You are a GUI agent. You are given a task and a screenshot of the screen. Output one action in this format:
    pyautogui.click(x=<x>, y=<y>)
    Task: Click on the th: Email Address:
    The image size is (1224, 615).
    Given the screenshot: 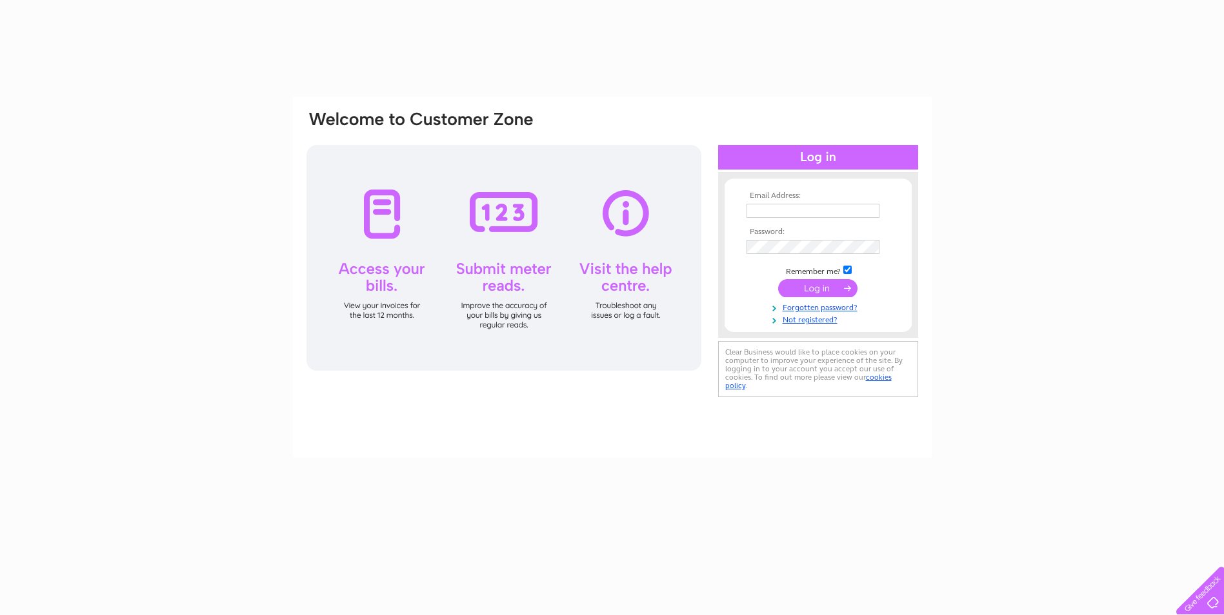 What is the action you would take?
    pyautogui.click(x=818, y=196)
    